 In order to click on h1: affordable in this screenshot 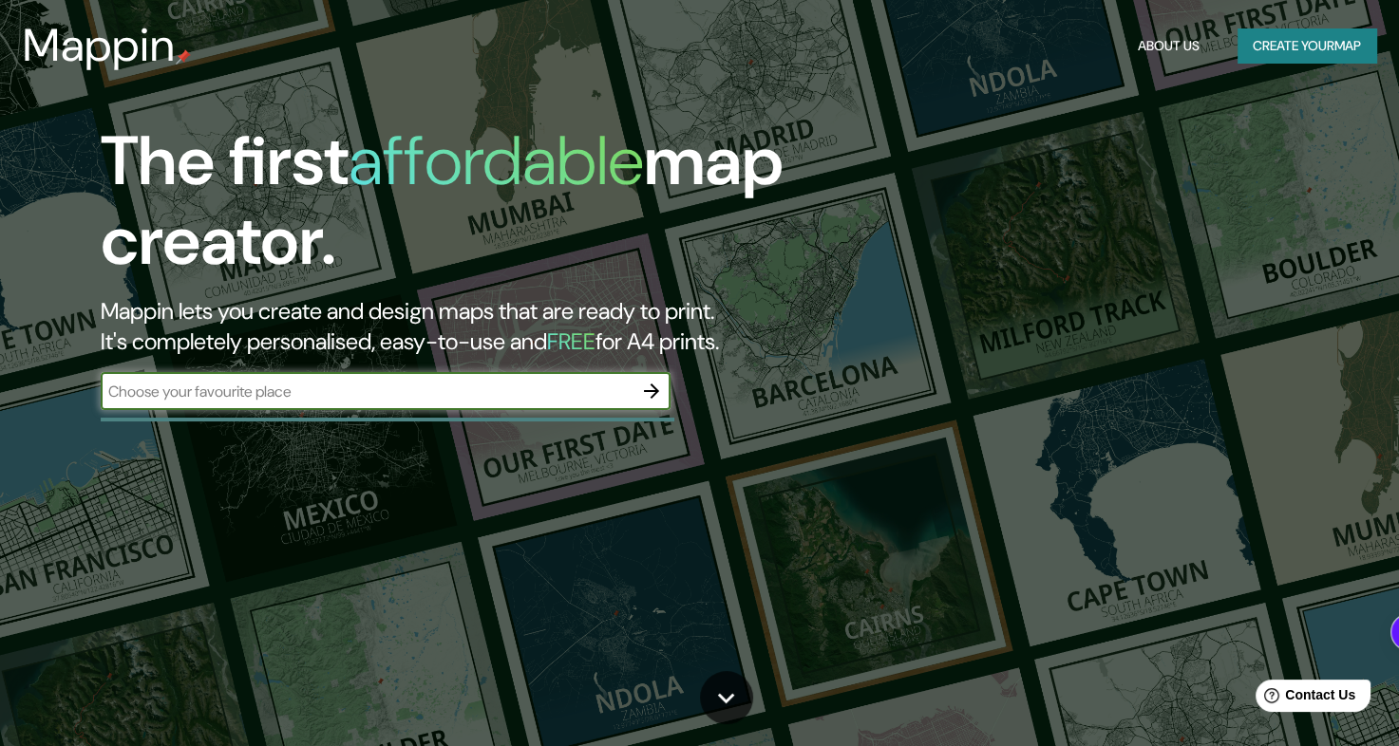, I will do `click(496, 160)`.